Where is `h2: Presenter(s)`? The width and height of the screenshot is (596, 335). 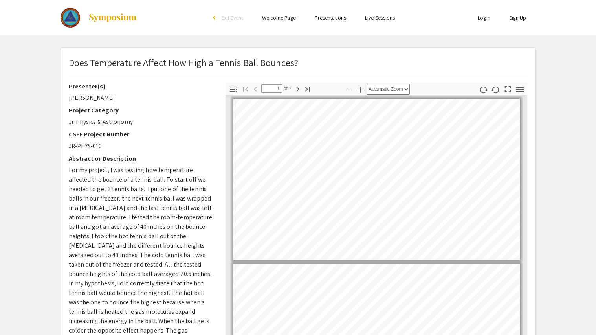 h2: Presenter(s) is located at coordinates (141, 86).